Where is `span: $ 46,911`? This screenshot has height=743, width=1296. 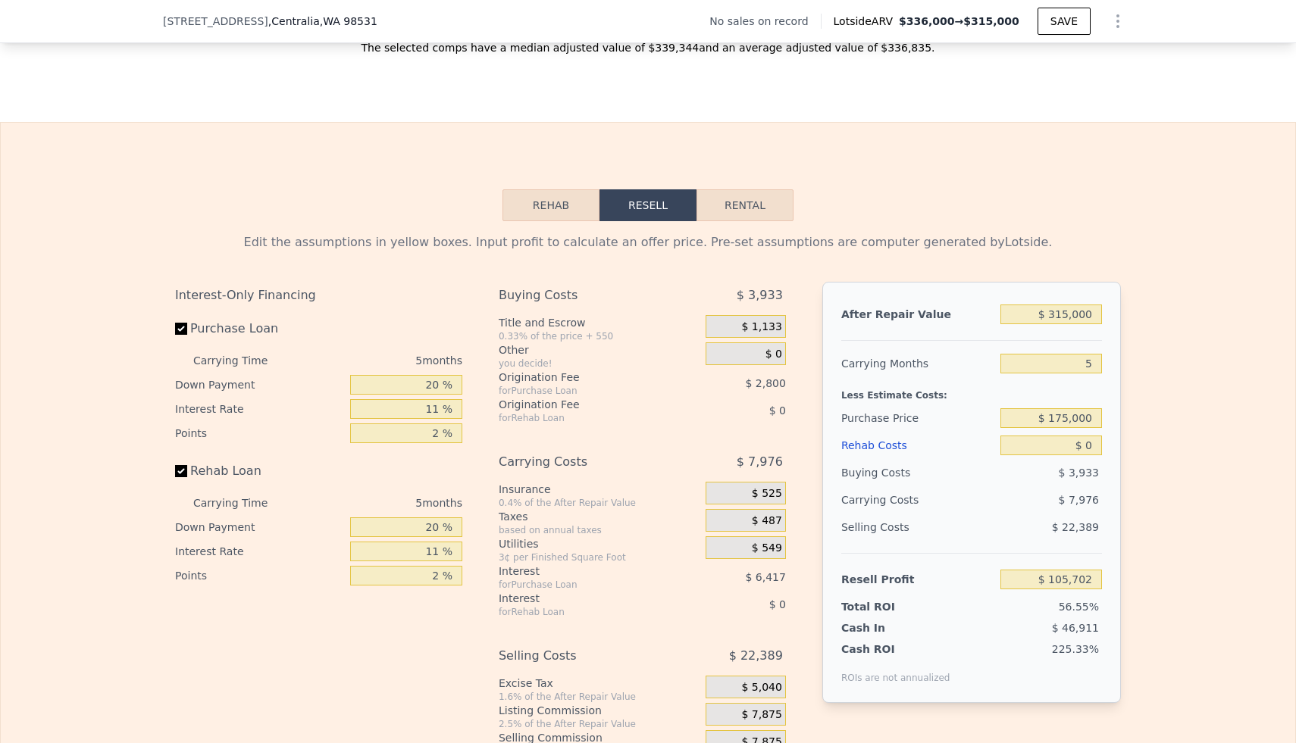 span: $ 46,911 is located at coordinates (1075, 628).